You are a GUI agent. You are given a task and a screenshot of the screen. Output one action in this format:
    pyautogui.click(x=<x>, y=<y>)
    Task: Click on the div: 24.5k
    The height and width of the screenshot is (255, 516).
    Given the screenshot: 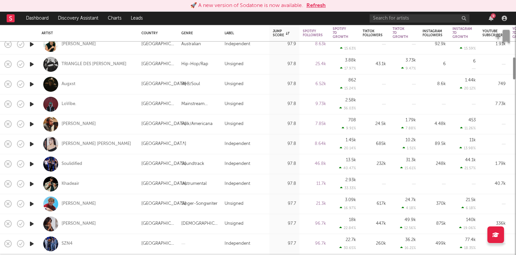 What is the action you would take?
    pyautogui.click(x=374, y=124)
    